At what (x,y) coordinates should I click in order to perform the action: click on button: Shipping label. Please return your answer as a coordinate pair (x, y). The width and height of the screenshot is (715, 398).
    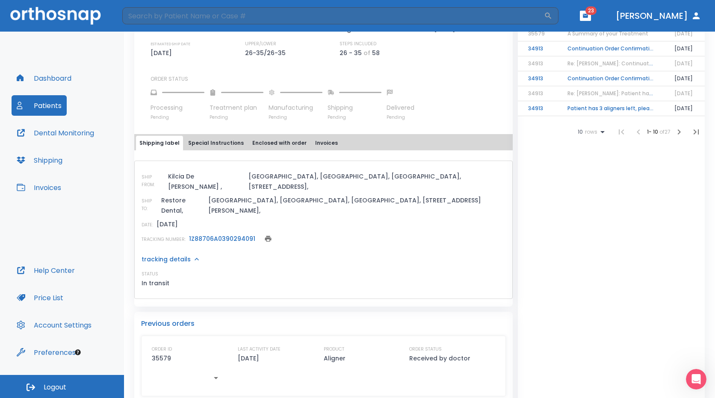
    Looking at the image, I should click on (159, 143).